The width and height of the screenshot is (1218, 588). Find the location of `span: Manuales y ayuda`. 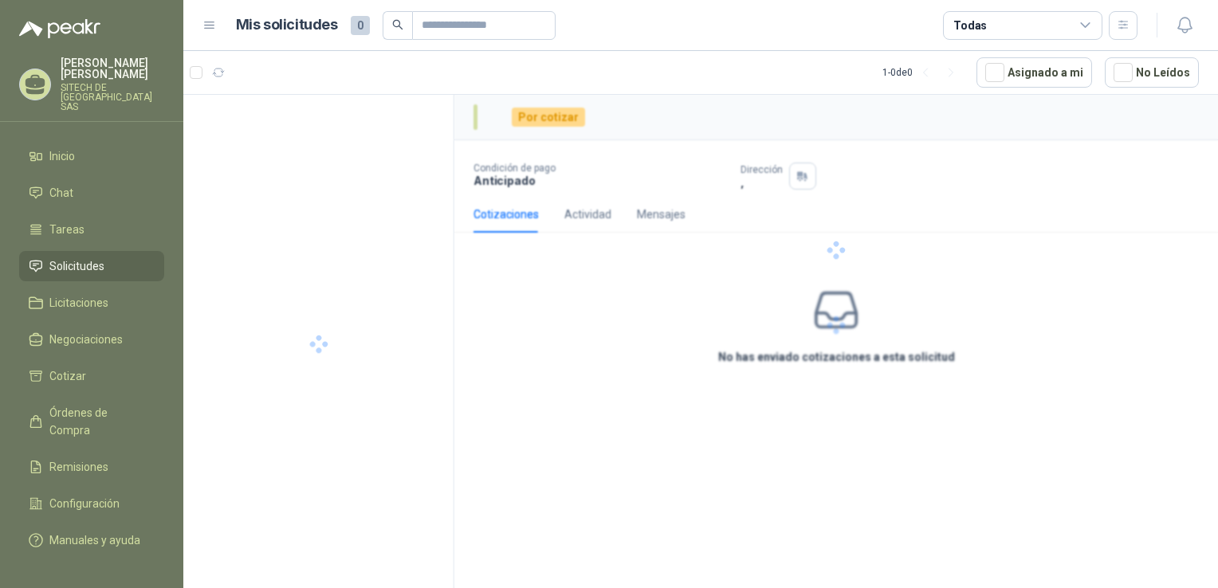

span: Manuales y ayuda is located at coordinates (95, 540).